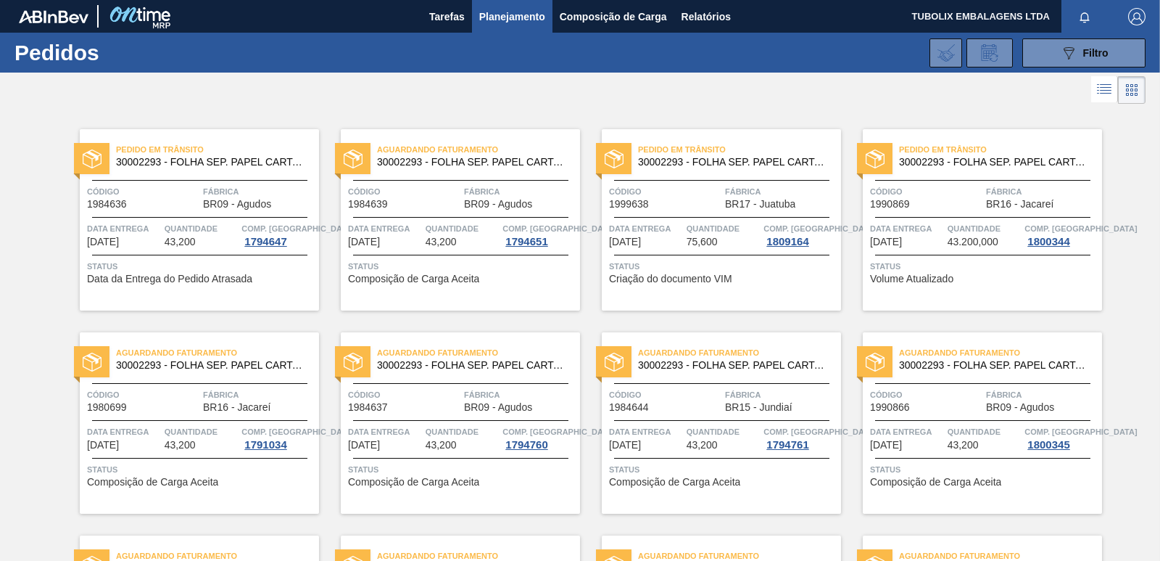  What do you see at coordinates (450, 423) in the screenshot?
I see `a: statusAguardando Faturamento30002293 - FOLHA SEP. PAPEL CARTAO 1200x1000M 350gCódigo1984637Fábric...` at bounding box center [450, 423].